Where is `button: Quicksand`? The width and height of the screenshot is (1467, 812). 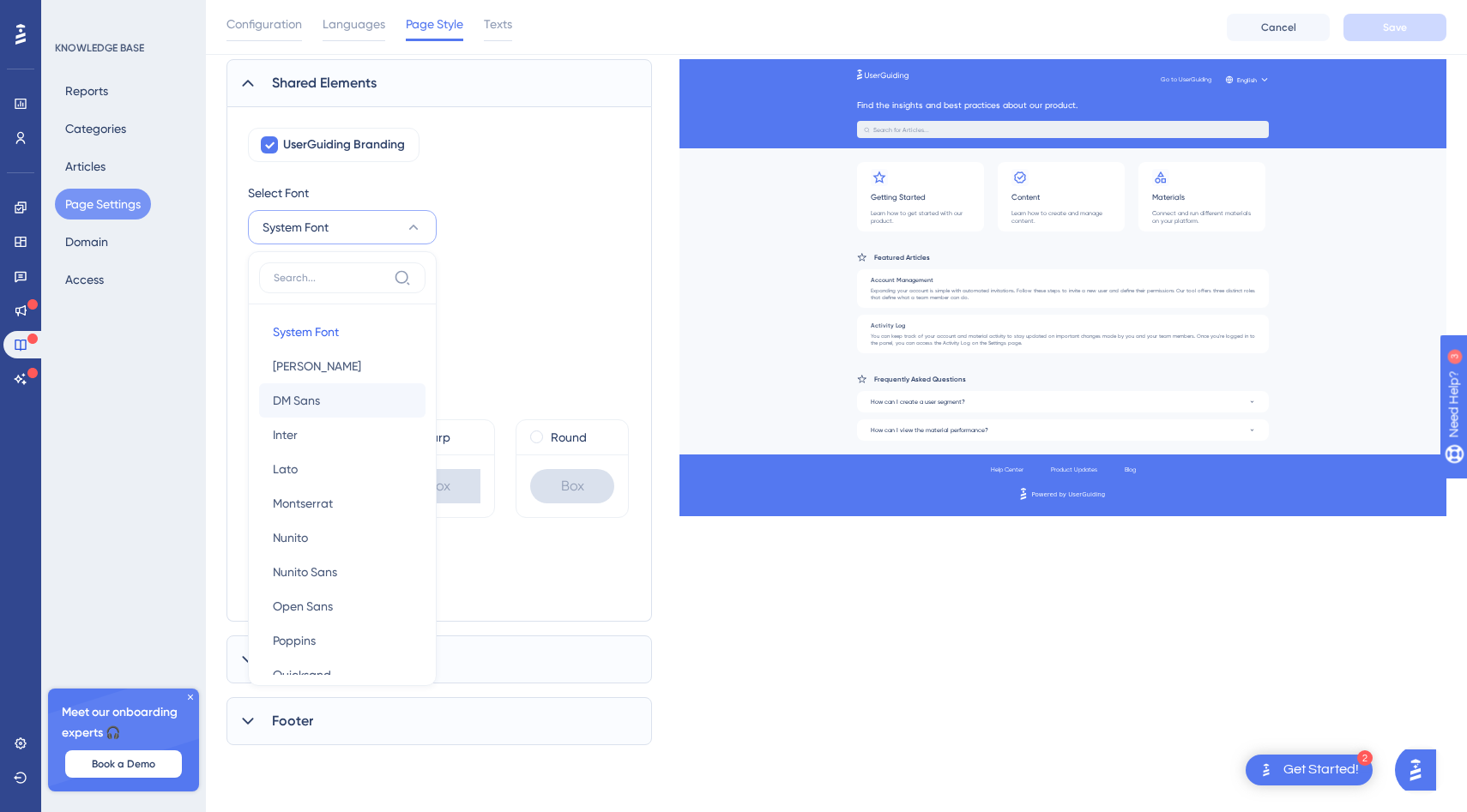
button: Quicksand is located at coordinates (342, 676).